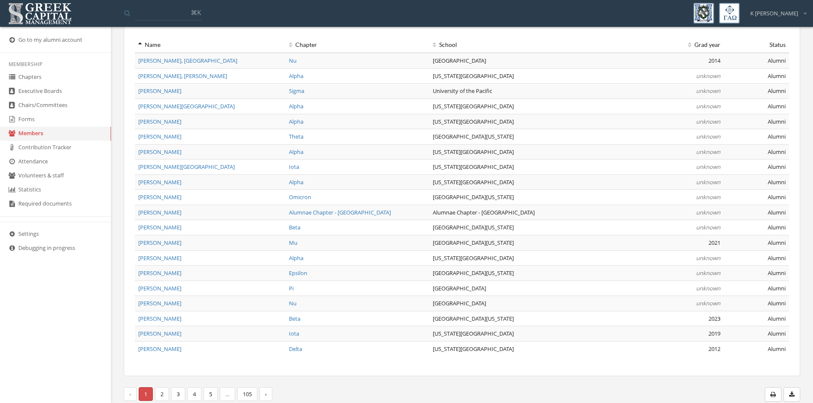 This screenshot has height=403, width=813. I want to click on li: Next, so click(266, 394).